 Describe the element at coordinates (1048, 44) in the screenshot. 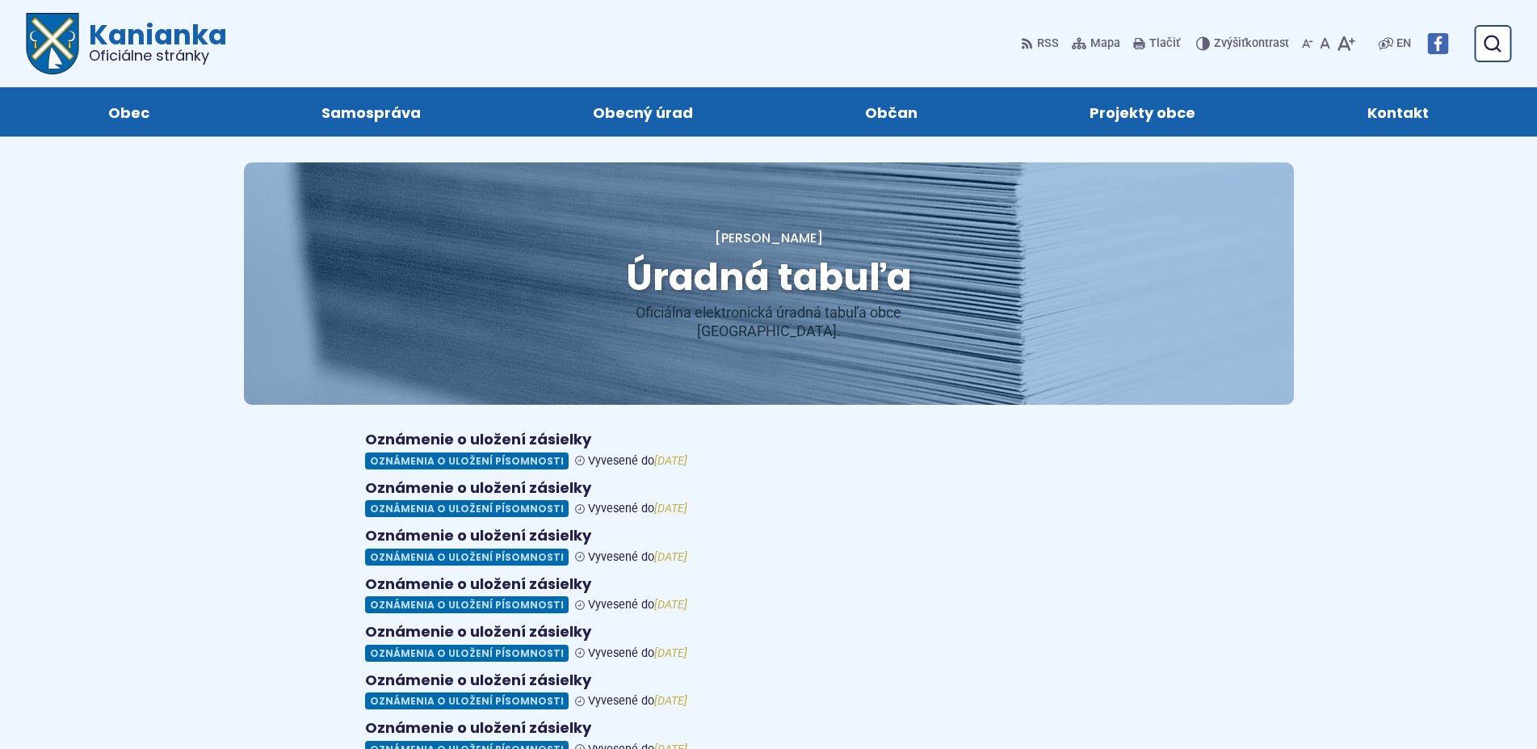

I see `span: RSS` at that location.